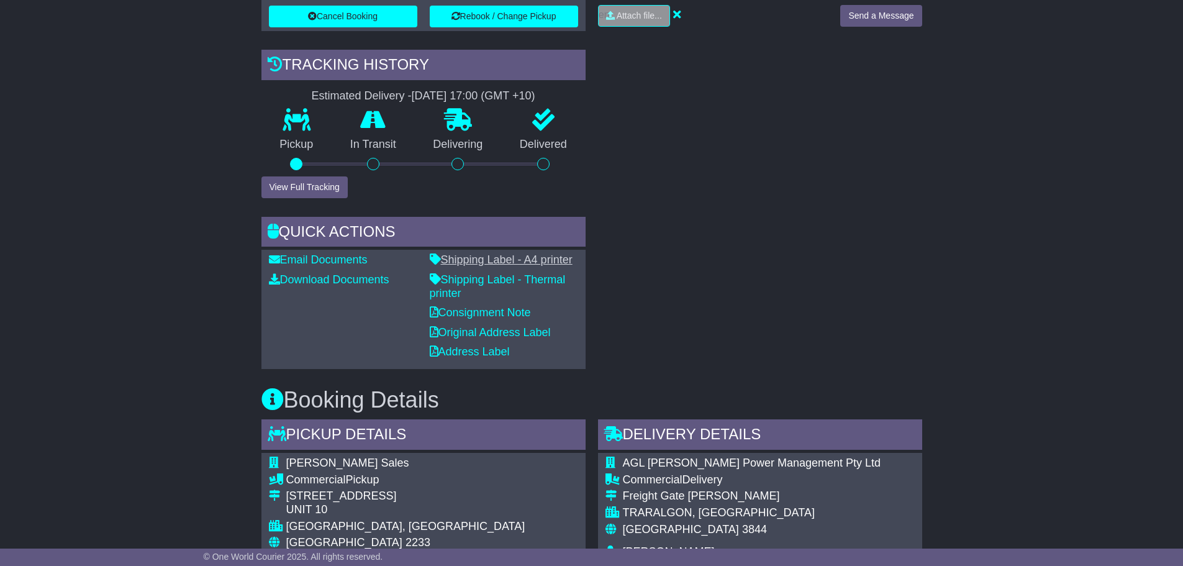 Image resolution: width=1183 pixels, height=566 pixels. I want to click on a: Original Address Label, so click(490, 332).